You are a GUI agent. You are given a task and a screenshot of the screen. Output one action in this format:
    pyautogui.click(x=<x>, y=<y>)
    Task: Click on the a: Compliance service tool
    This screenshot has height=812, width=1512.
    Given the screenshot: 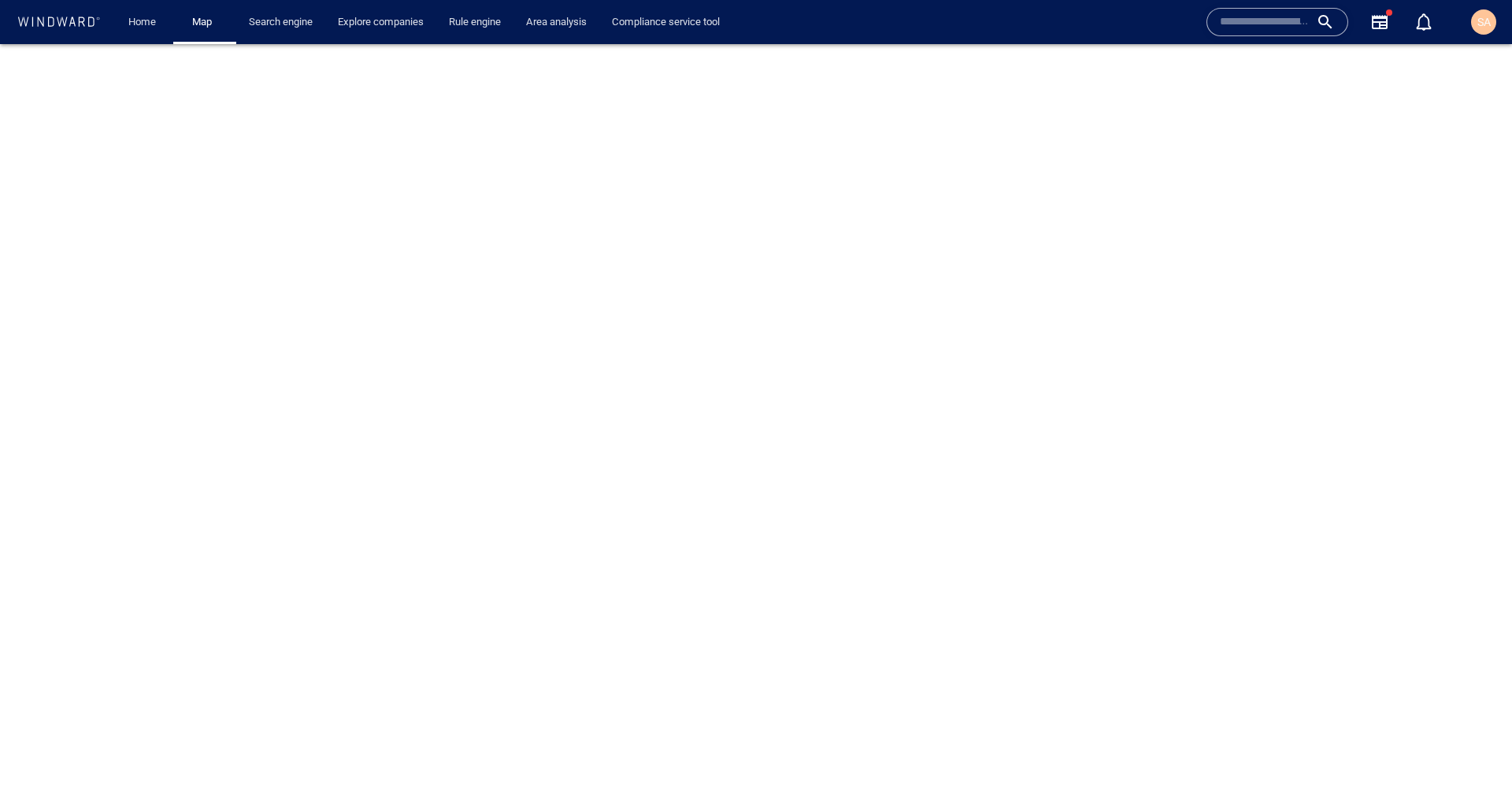 What is the action you would take?
    pyautogui.click(x=666, y=22)
    